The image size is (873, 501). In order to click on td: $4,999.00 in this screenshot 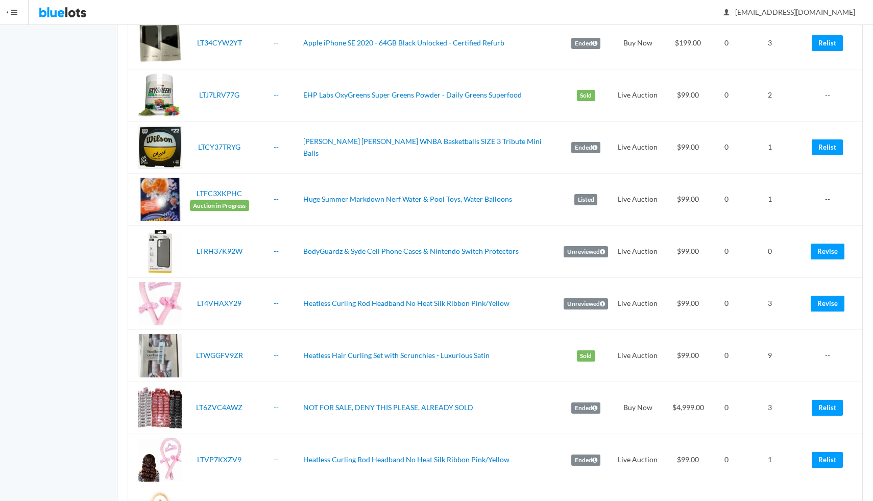, I will do `click(688, 408)`.